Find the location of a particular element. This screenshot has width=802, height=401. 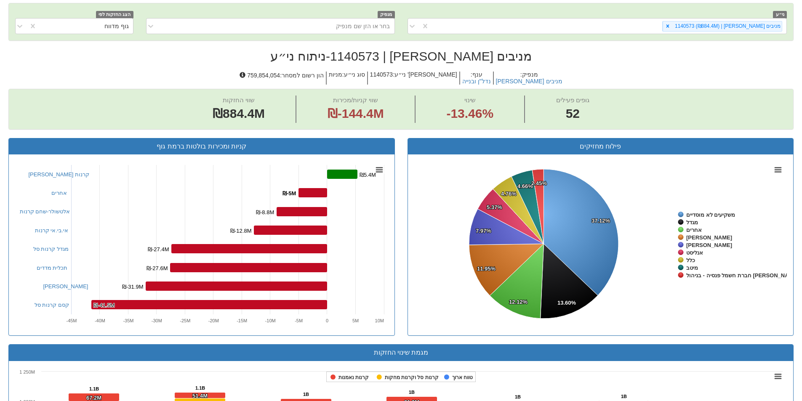

span: ני״ע is located at coordinates (780, 14).